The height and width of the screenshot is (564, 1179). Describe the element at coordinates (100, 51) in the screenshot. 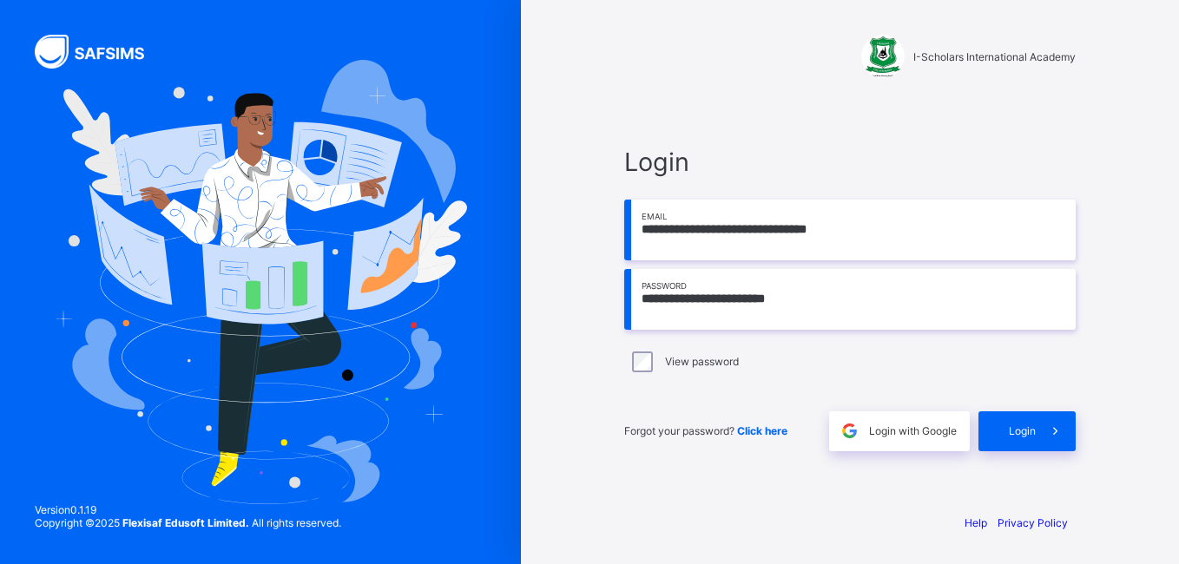

I see `img: SAFSIMS Logo` at that location.